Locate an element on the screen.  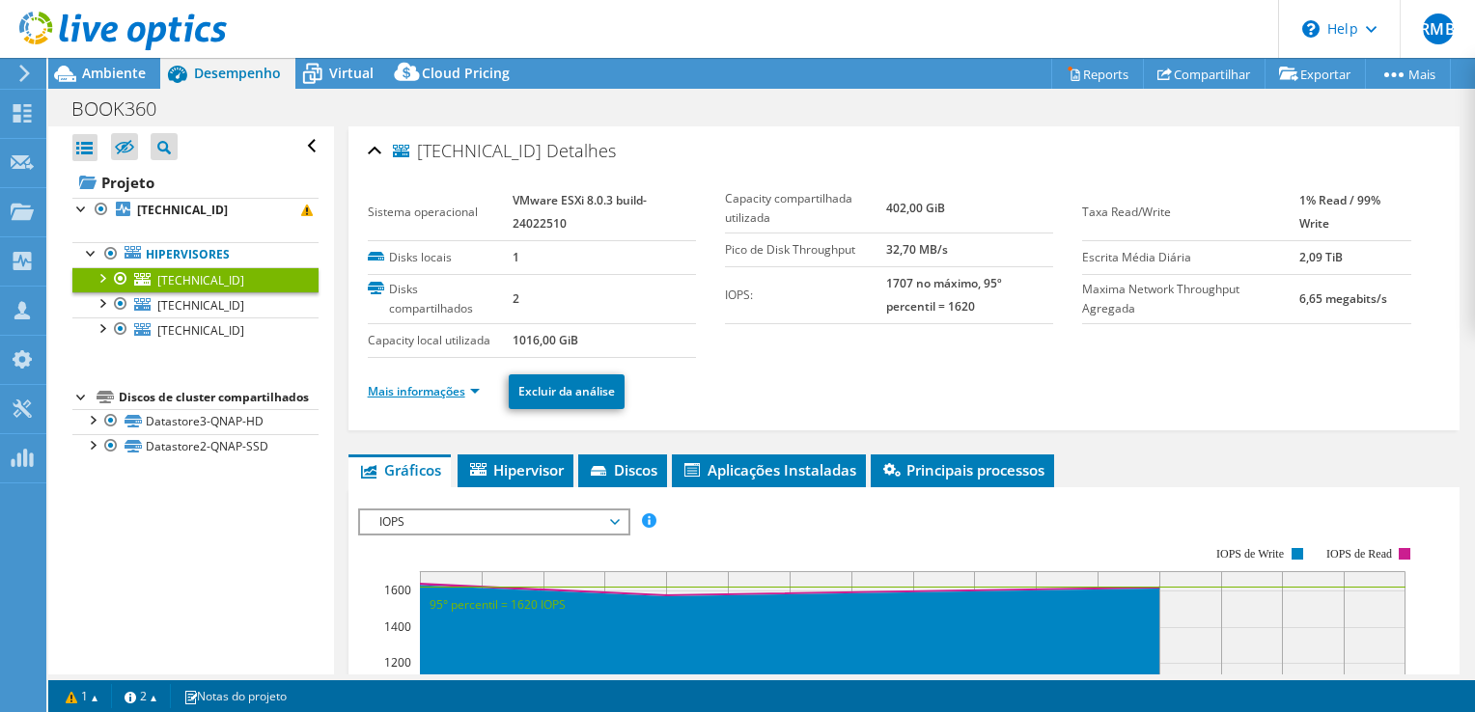
b: 32,70 MB/s is located at coordinates (917, 249).